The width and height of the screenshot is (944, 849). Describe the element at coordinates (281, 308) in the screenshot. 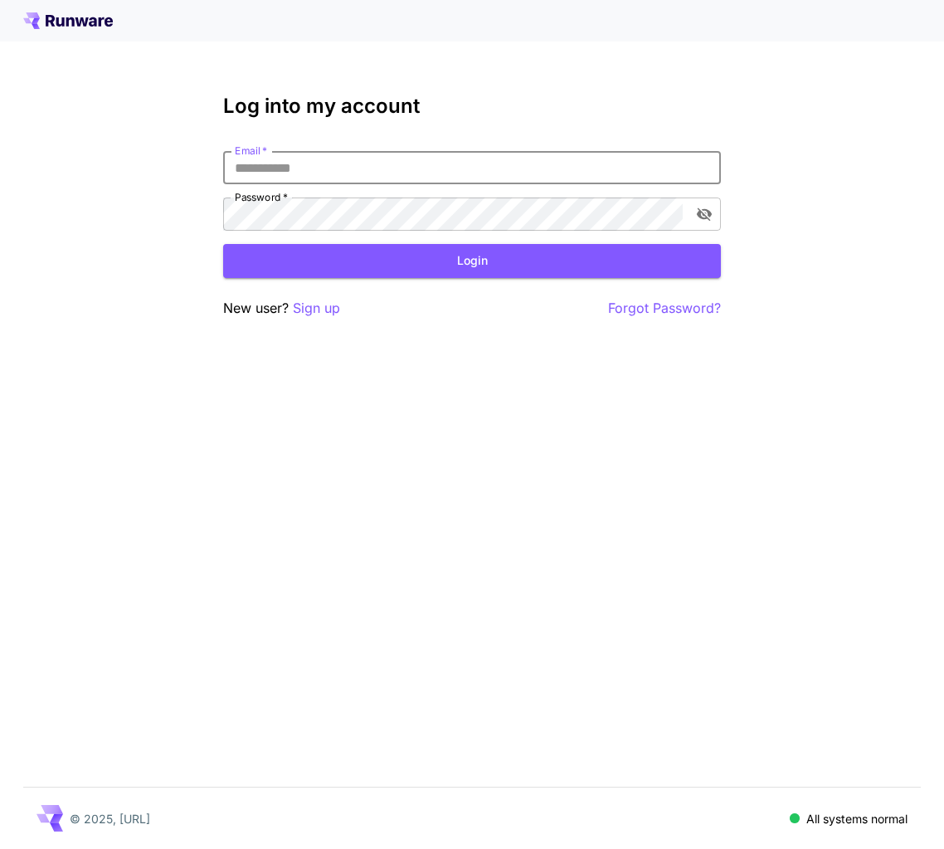

I see `p: New user?` at that location.